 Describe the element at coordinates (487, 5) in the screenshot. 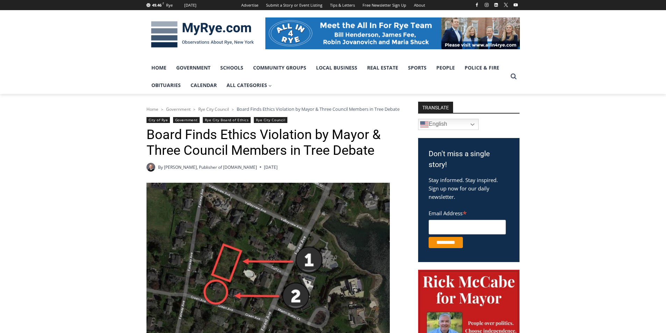

I see `a: Instagram` at that location.